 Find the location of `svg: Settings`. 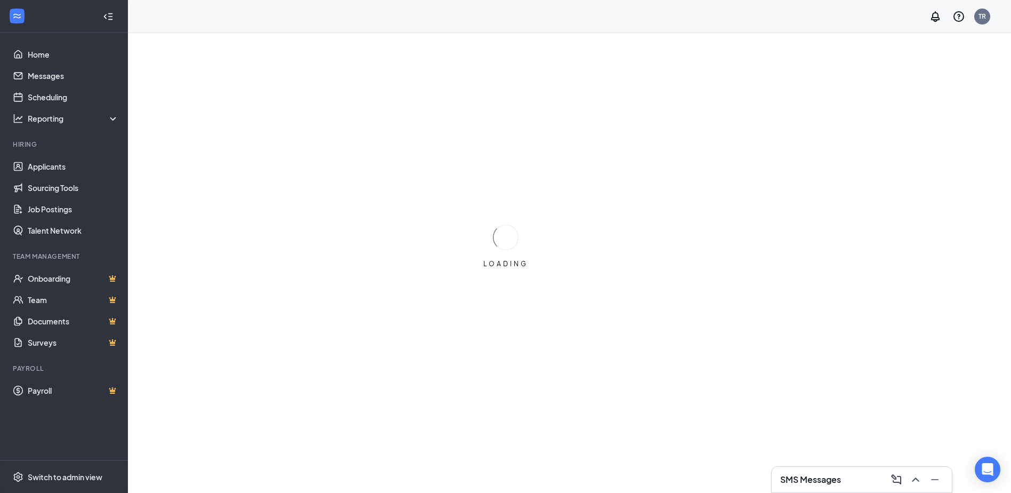

svg: Settings is located at coordinates (18, 477).